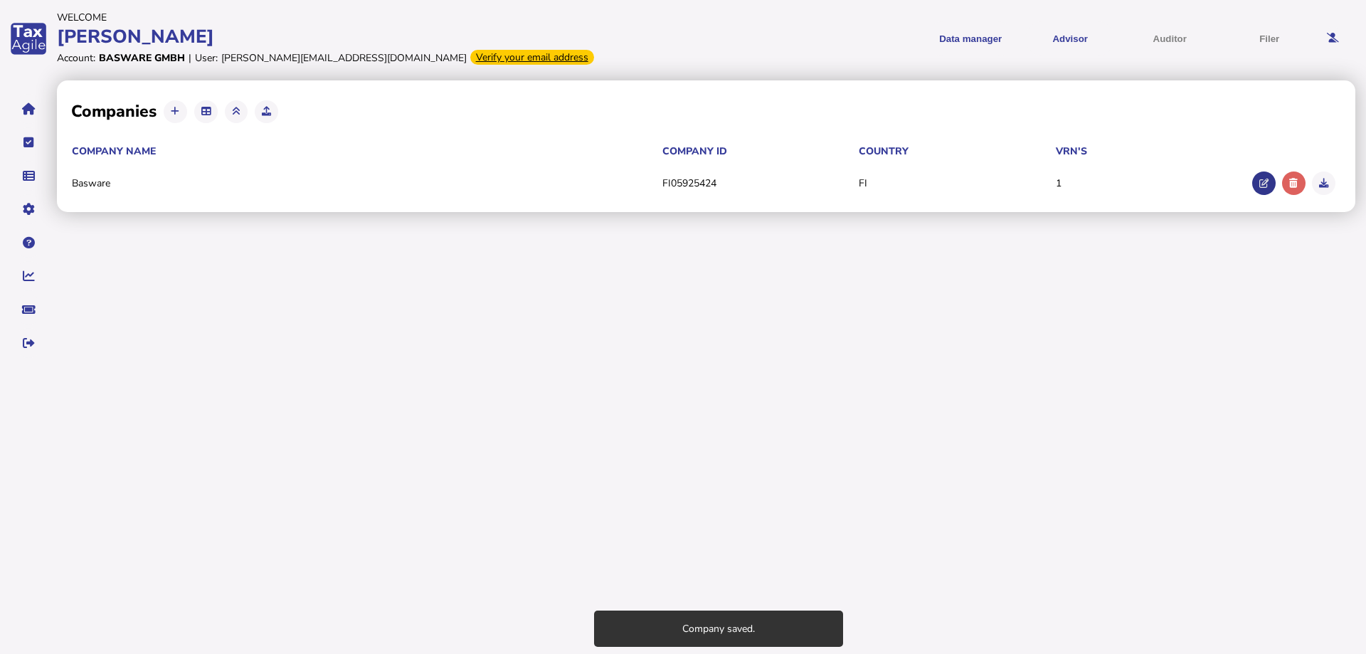 The image size is (1366, 654). I want to click on button: Help pages, so click(28, 243).